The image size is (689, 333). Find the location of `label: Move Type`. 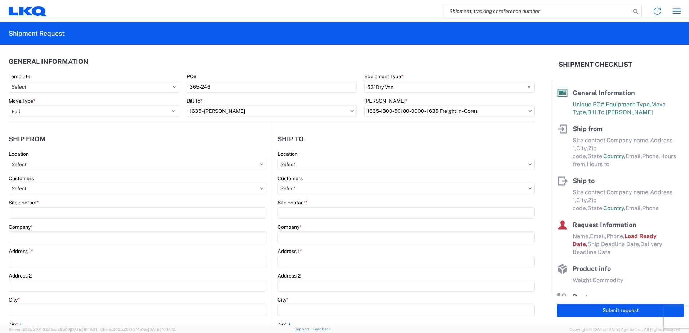

label: Move Type is located at coordinates (22, 101).